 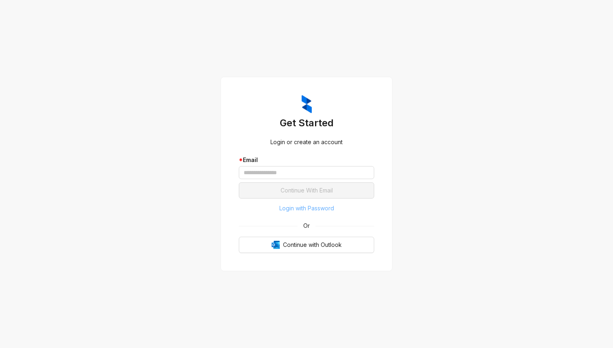 What do you see at coordinates (307, 160) in the screenshot?
I see `div: Email` at bounding box center [307, 160].